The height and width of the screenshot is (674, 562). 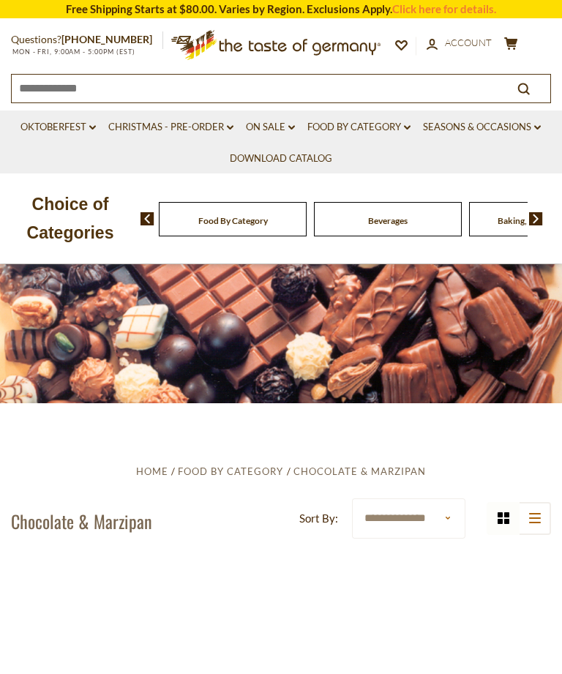 What do you see at coordinates (459, 43) in the screenshot?
I see `a: Account` at bounding box center [459, 43].